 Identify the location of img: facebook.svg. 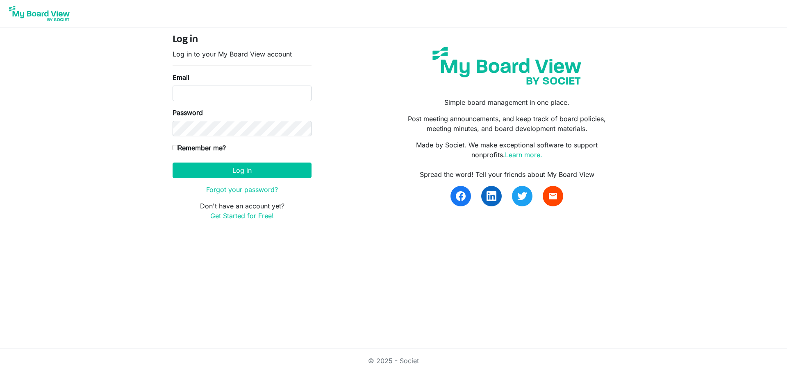
(460, 196).